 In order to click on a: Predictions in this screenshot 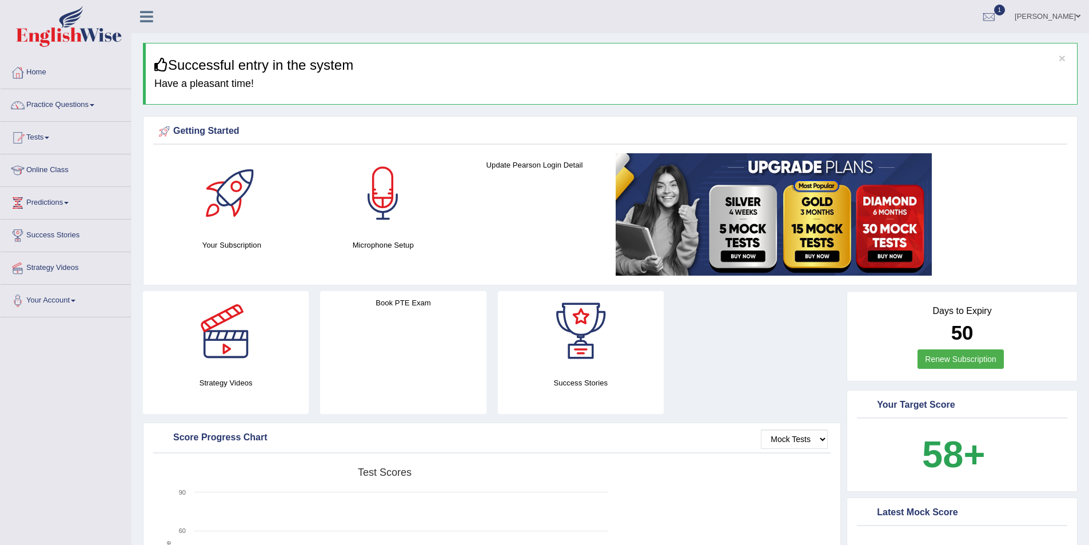, I will do `click(66, 201)`.